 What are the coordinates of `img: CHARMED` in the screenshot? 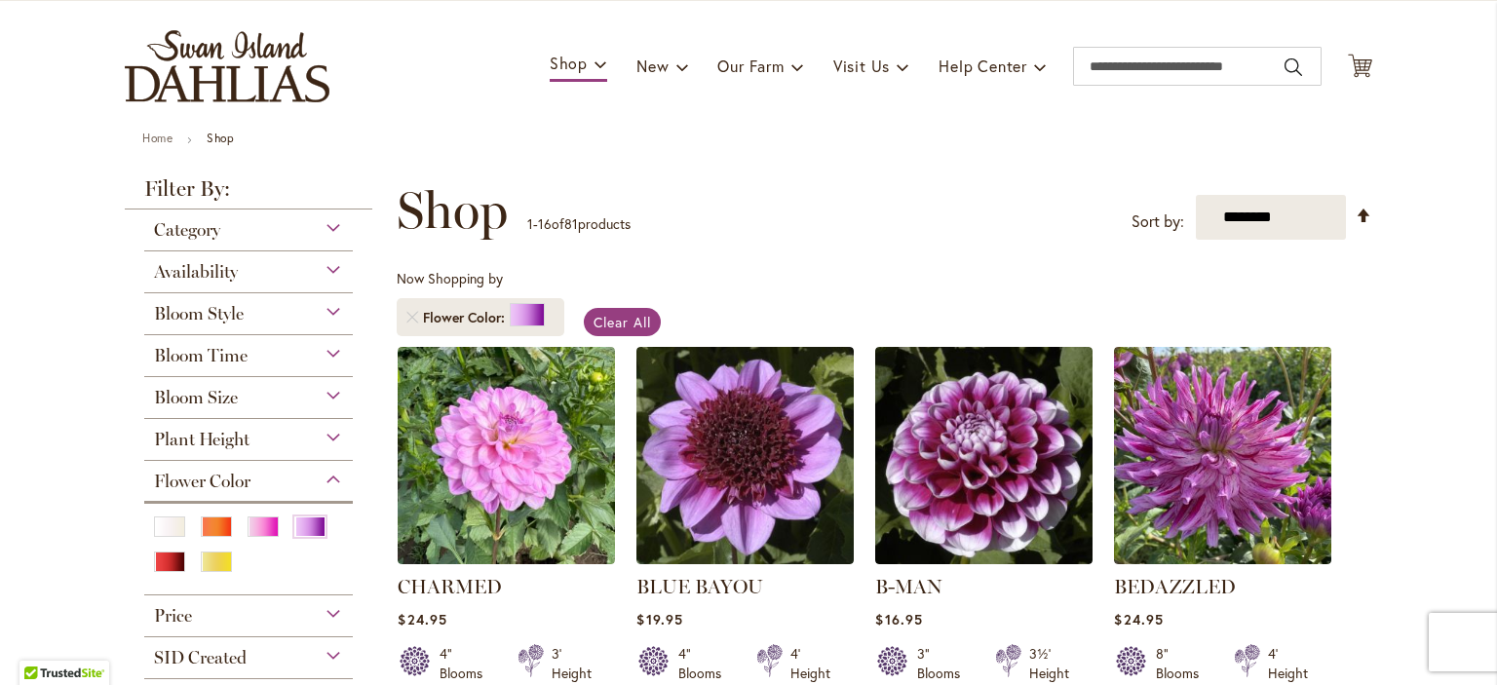 It's located at (506, 455).